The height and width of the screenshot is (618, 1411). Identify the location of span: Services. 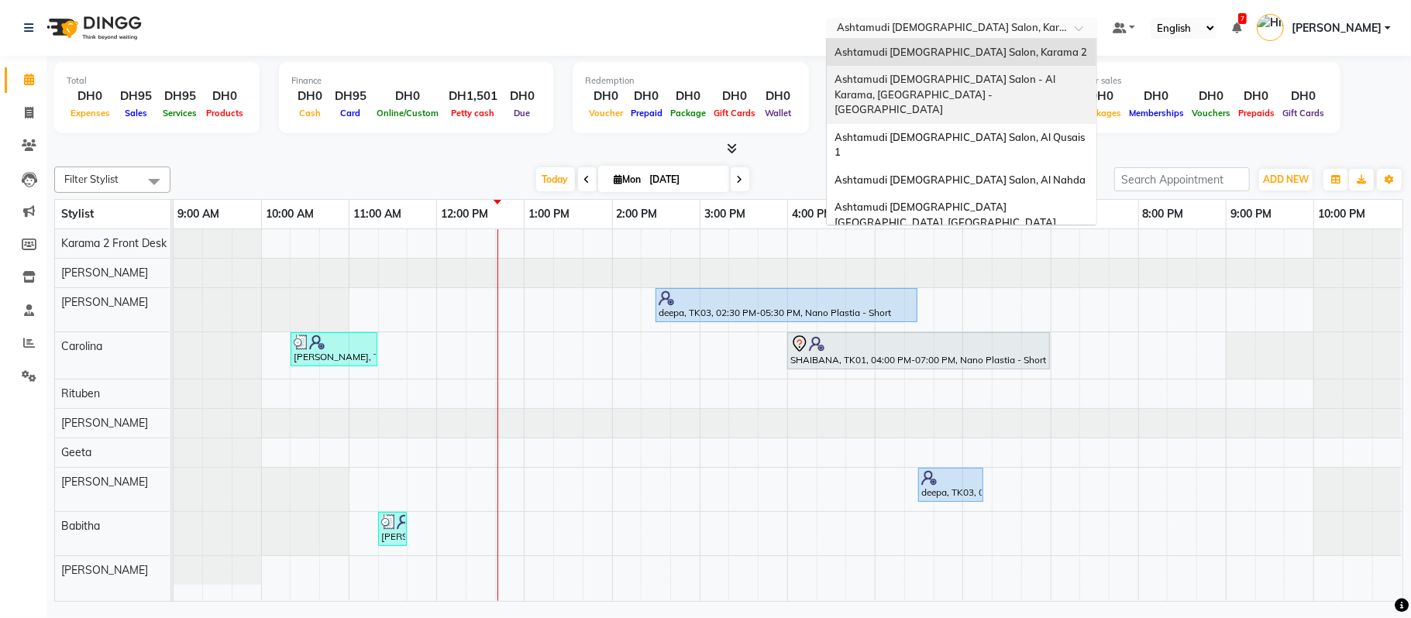
(181, 113).